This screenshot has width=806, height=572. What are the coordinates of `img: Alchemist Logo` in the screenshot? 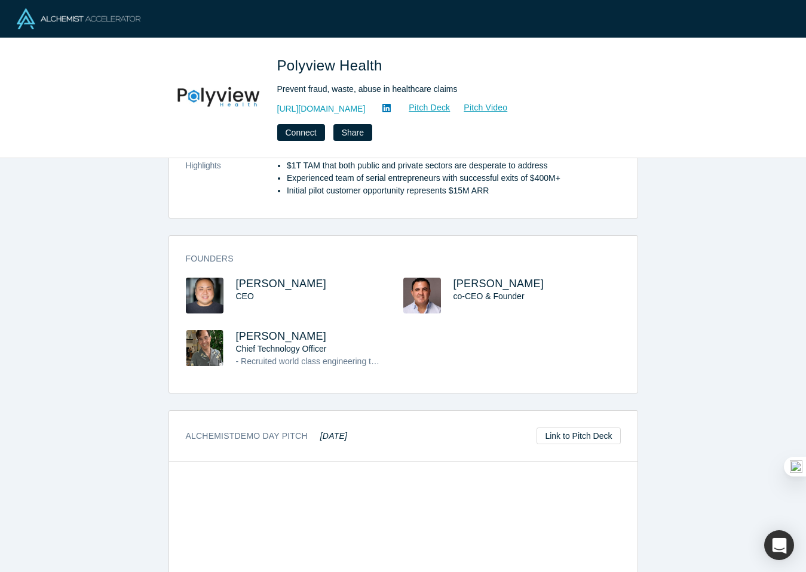 It's located at (78, 19).